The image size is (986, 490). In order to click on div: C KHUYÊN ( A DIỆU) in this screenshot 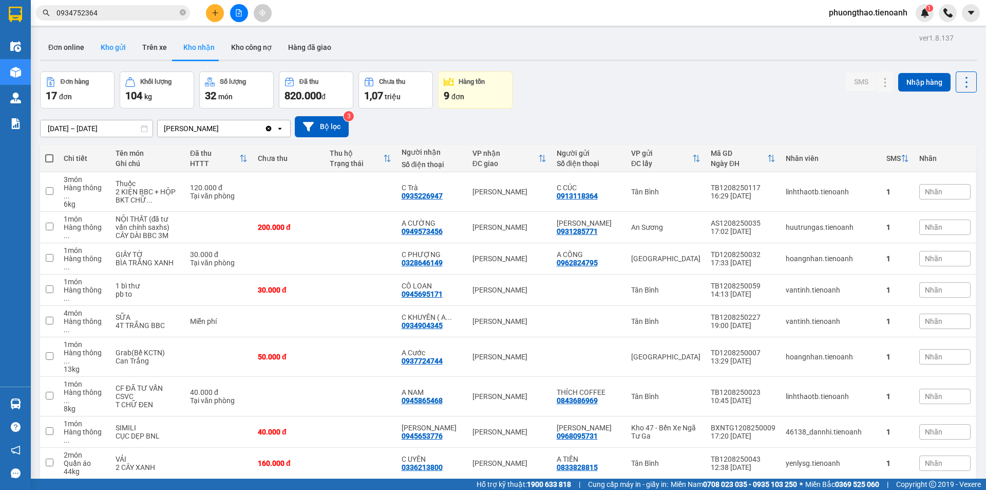, I will do `click(432, 317)`.